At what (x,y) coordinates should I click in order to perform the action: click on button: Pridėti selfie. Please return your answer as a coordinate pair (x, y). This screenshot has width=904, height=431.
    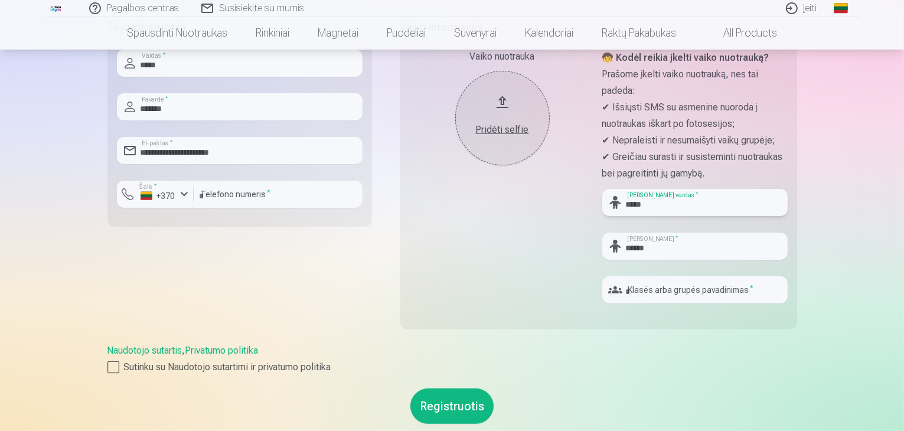
    Looking at the image, I should click on (502, 118).